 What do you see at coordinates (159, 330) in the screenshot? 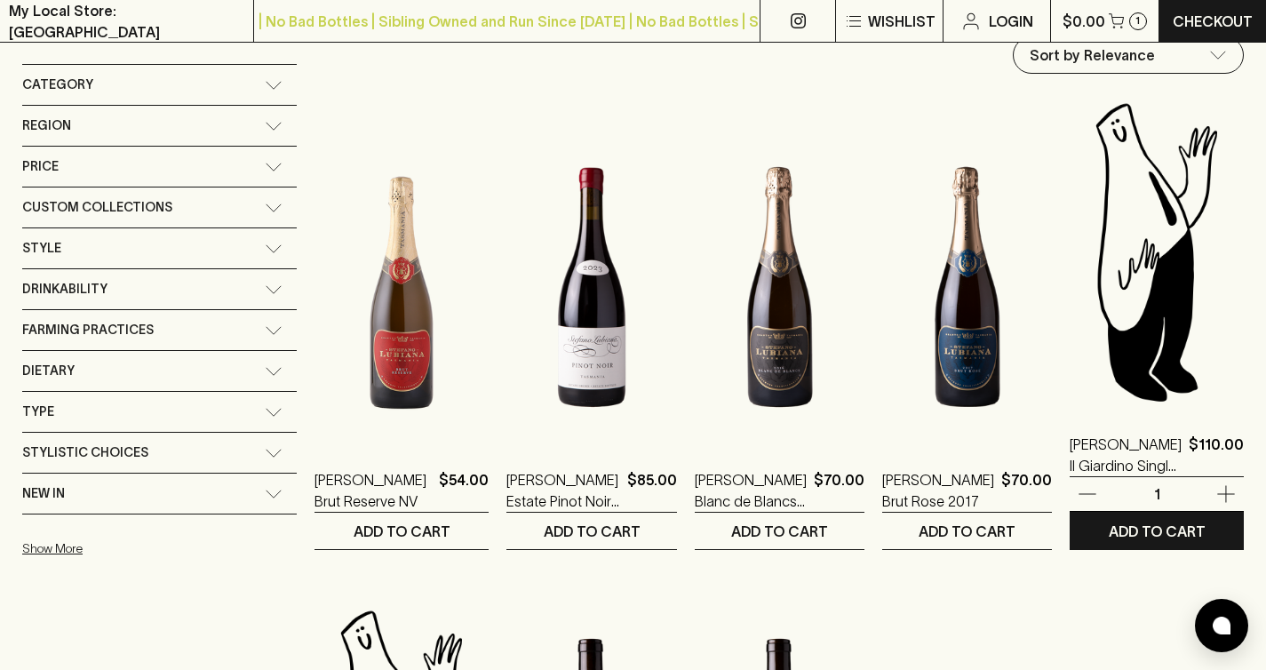
I see `div: Farming Practices` at bounding box center [159, 330].